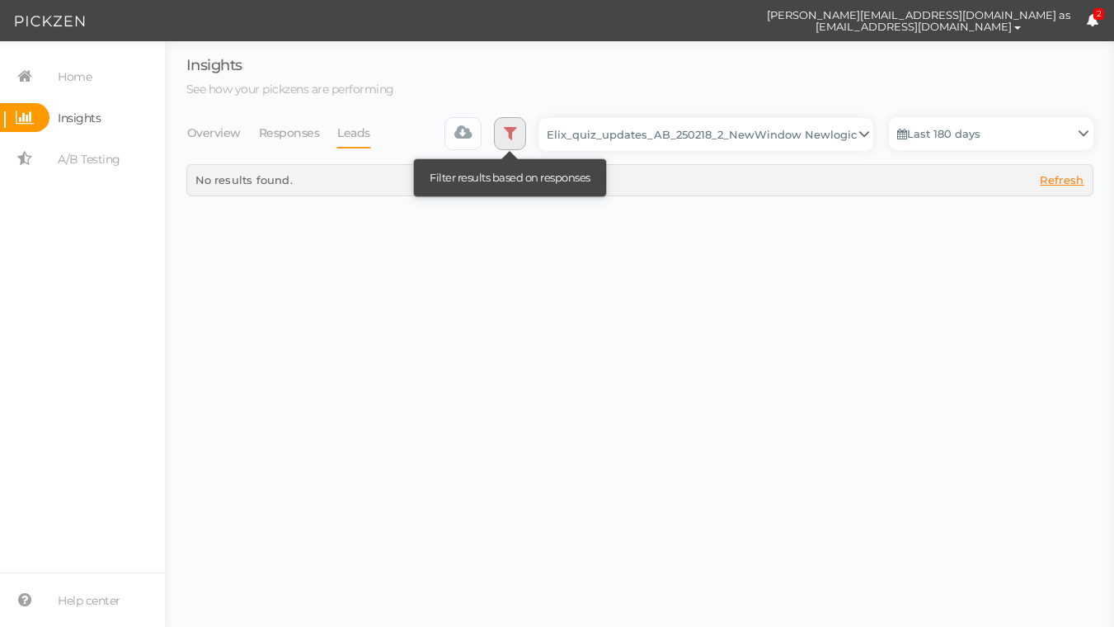 This screenshot has height=627, width=1114. Describe the element at coordinates (736, 21) in the screenshot. I see `img: cd8312e7a6b0c0157f3589280924bf3e` at that location.